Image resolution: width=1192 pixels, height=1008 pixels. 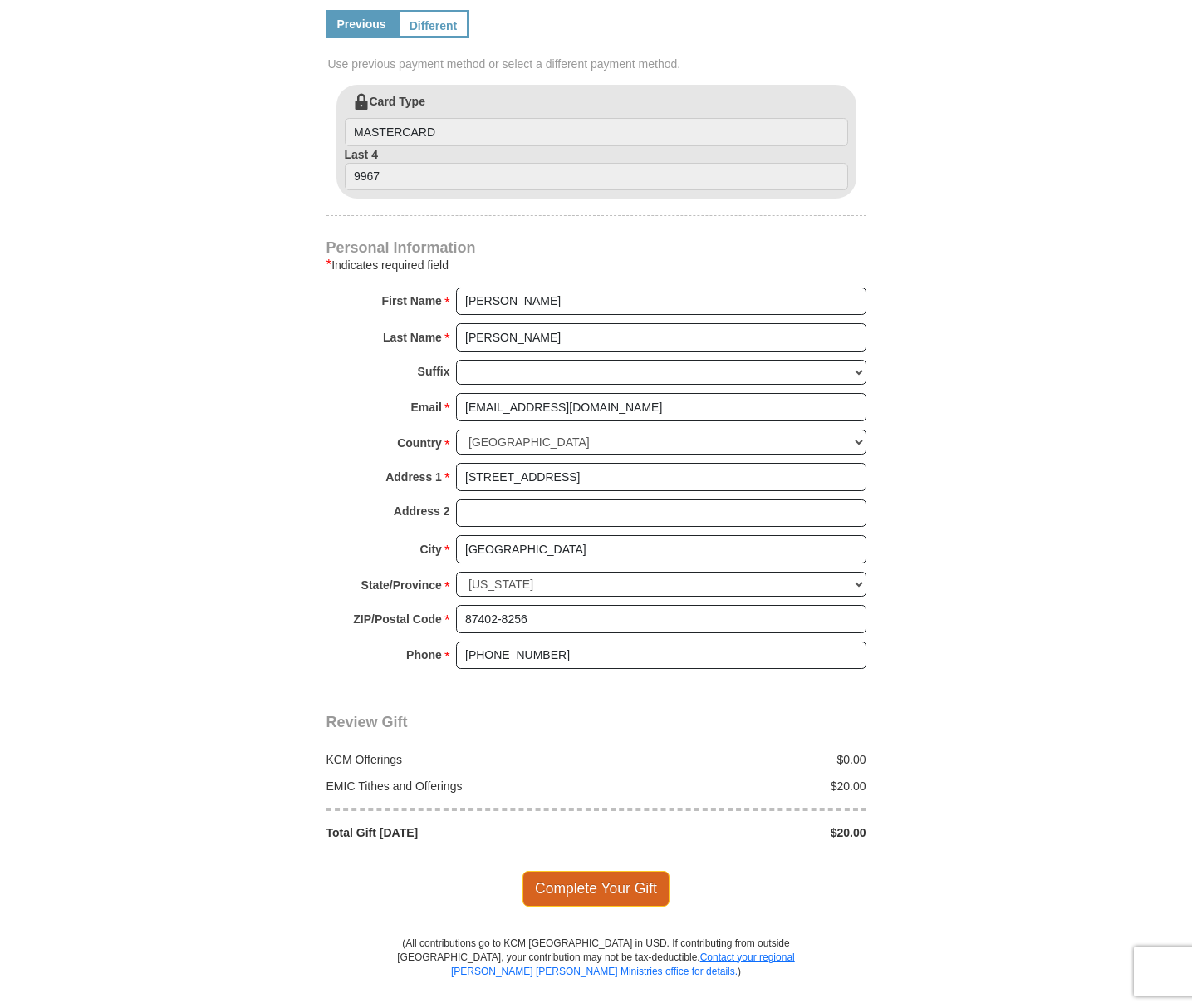 I want to click on div: EMIC Tithes and Offerings, so click(x=457, y=786).